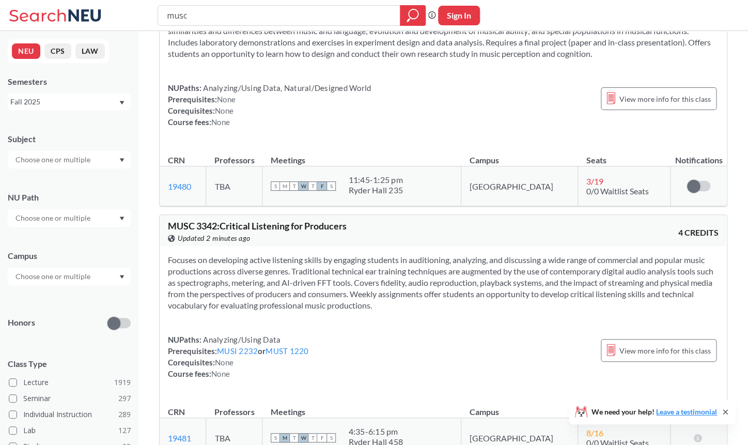  I want to click on span: 127, so click(125, 431).